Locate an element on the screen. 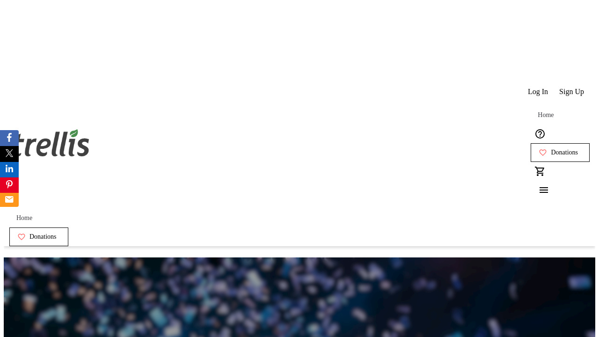 The height and width of the screenshot is (337, 599). button: Sign Up is located at coordinates (571, 92).